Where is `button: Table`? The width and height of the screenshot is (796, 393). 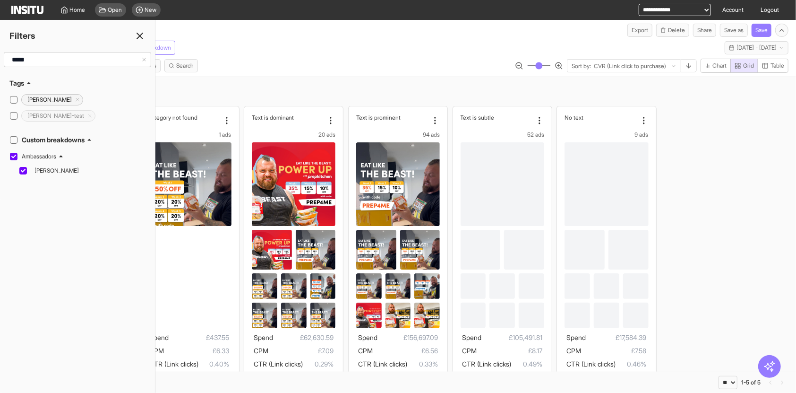
button: Table is located at coordinates (773, 66).